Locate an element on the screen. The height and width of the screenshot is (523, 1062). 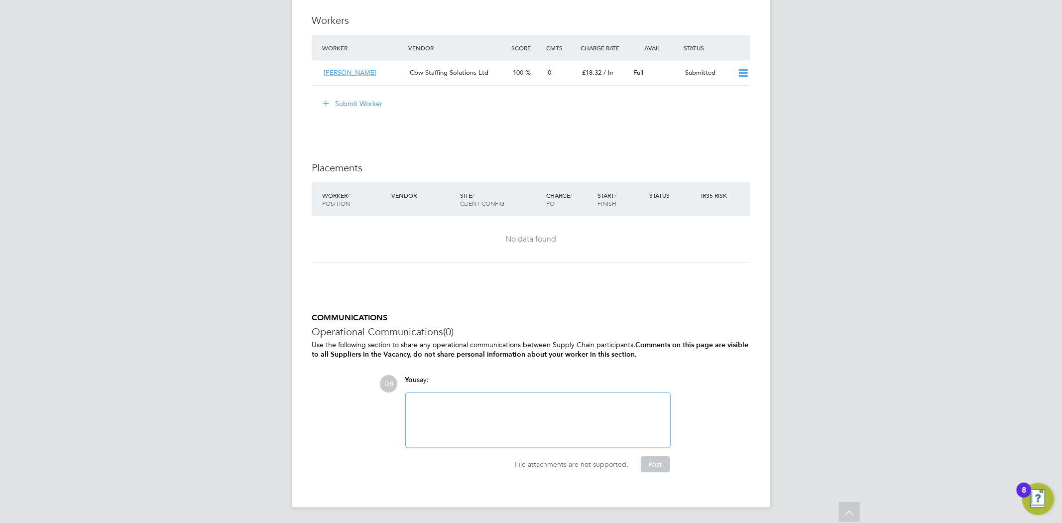
span: 100 is located at coordinates (518, 72).